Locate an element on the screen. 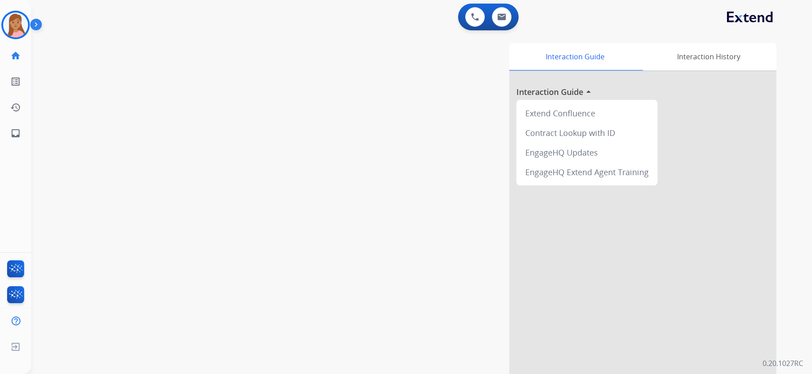 This screenshot has width=812, height=374. p: 0.20.1027RC is located at coordinates (783, 363).